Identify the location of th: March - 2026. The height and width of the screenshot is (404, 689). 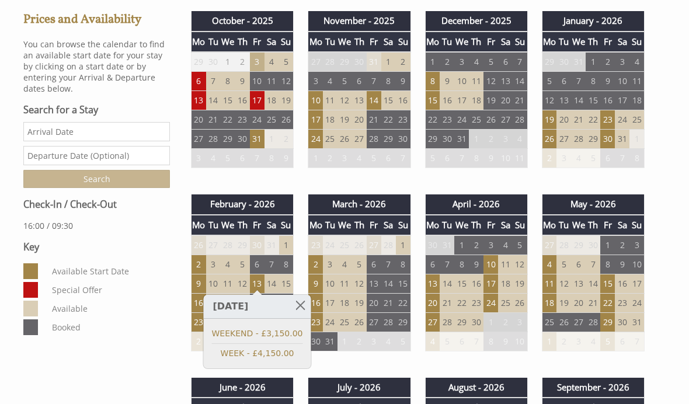
(359, 204).